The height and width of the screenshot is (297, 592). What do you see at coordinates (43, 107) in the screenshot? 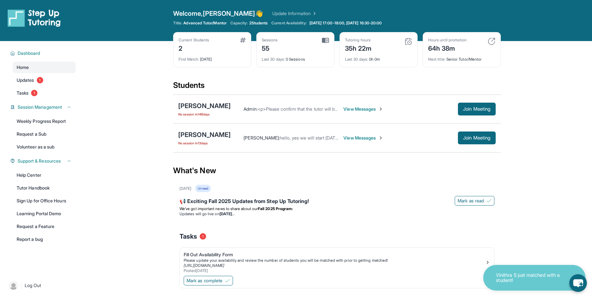
I see `button: Session Management` at bounding box center [43, 107].